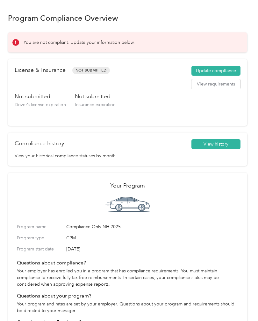 The image size is (258, 321). Describe the element at coordinates (127, 296) in the screenshot. I see `h4: Questions about your program?` at that location.